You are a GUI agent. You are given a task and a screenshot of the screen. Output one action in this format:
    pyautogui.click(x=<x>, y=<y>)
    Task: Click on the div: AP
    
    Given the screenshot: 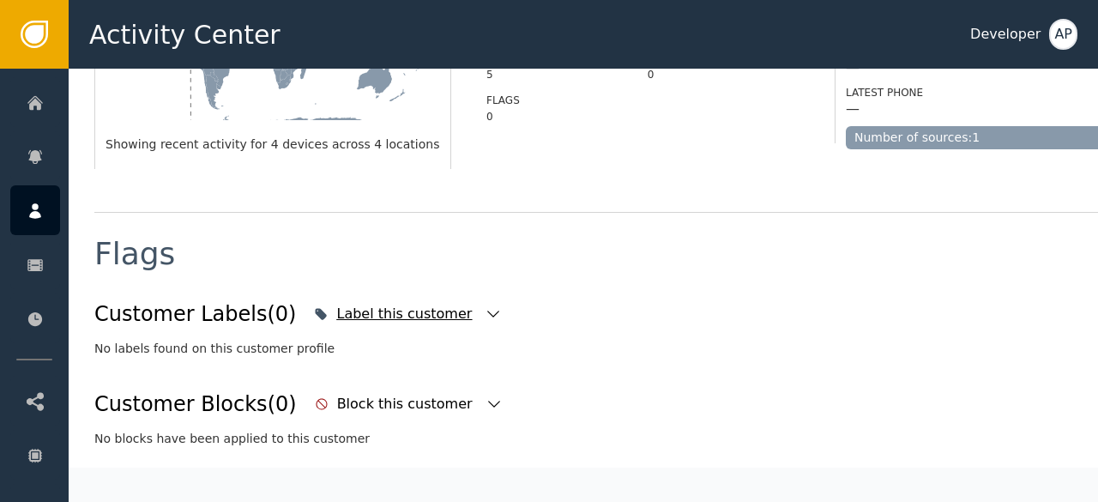 What is the action you would take?
    pyautogui.click(x=1063, y=34)
    